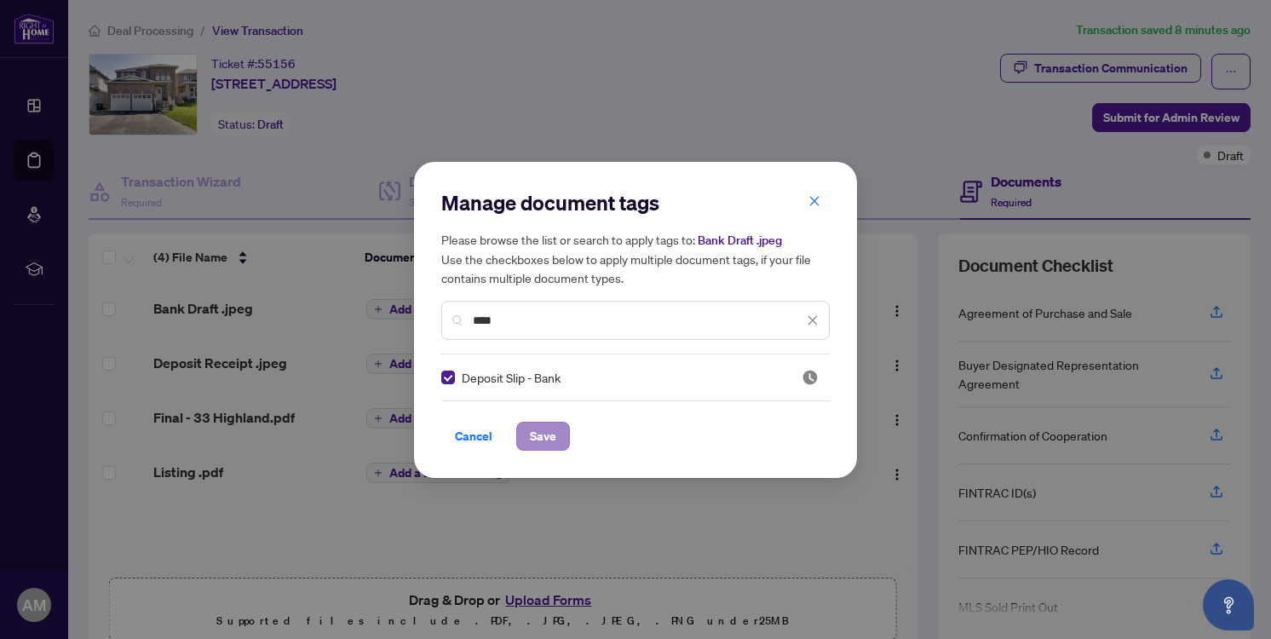 The width and height of the screenshot is (1271, 639). What do you see at coordinates (511, 377) in the screenshot?
I see `span: Deposit Slip - Bank` at bounding box center [511, 377].